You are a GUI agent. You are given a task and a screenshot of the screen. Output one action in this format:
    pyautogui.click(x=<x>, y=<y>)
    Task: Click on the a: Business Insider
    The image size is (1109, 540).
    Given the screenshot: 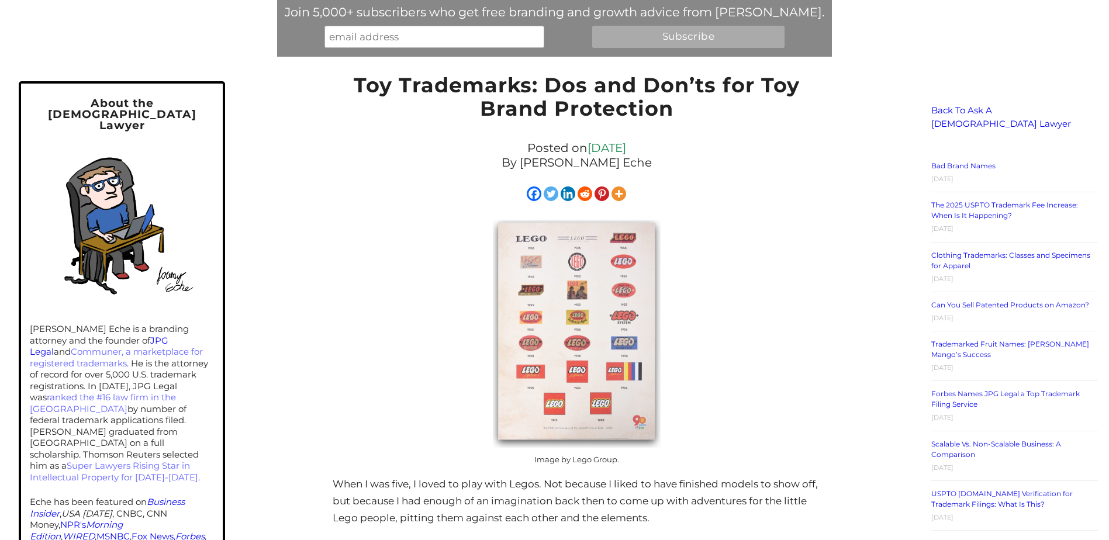 What is the action you would take?
    pyautogui.click(x=107, y=507)
    